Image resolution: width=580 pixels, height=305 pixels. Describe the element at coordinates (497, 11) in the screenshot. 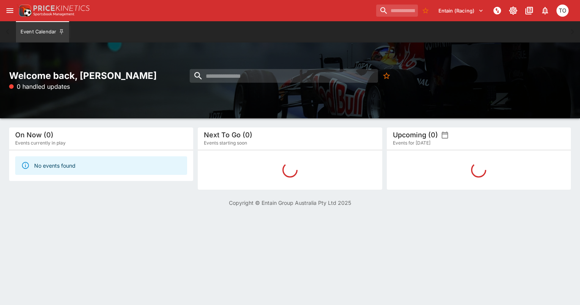

I see `button: NOT Connected to PK` at that location.